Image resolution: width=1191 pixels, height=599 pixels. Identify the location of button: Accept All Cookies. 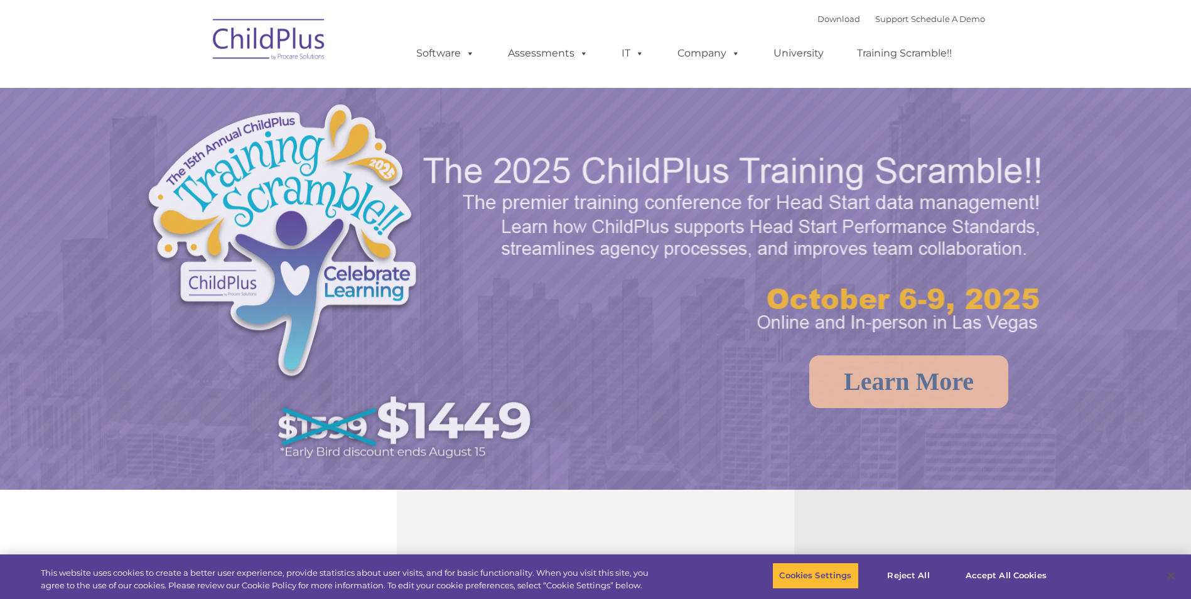
(1006, 576).